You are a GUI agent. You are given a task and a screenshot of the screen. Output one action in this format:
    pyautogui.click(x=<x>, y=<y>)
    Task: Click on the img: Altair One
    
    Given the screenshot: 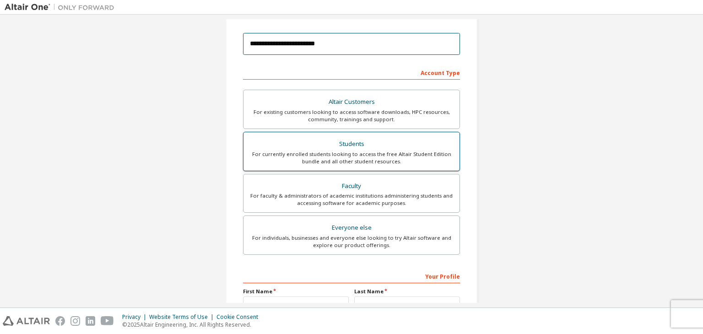 What is the action you would take?
    pyautogui.click(x=62, y=7)
    